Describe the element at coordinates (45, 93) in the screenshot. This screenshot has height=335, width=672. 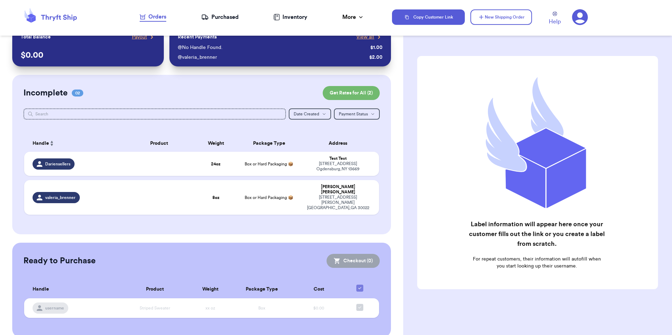
I see `h2: Incomplete` at that location.